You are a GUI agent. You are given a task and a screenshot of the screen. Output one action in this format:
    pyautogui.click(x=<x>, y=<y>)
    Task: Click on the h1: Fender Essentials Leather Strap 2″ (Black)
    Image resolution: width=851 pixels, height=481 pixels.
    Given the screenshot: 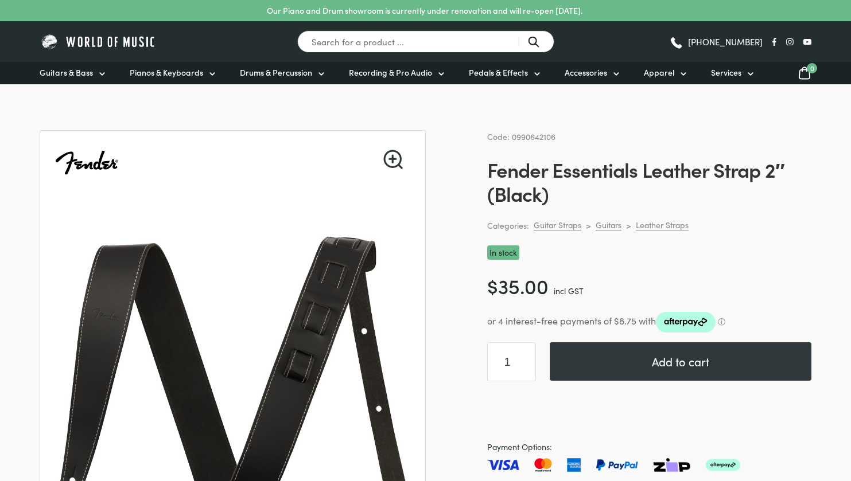 What is the action you would take?
    pyautogui.click(x=649, y=181)
    